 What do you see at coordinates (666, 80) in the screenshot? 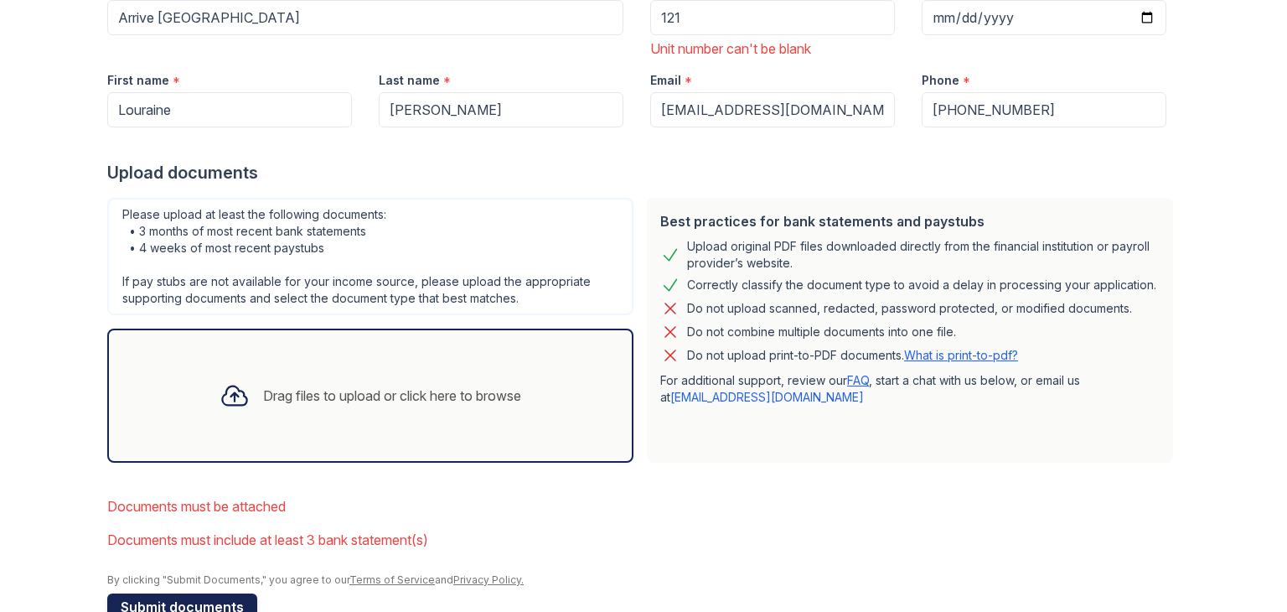
I see `label: Email` at bounding box center [666, 80].